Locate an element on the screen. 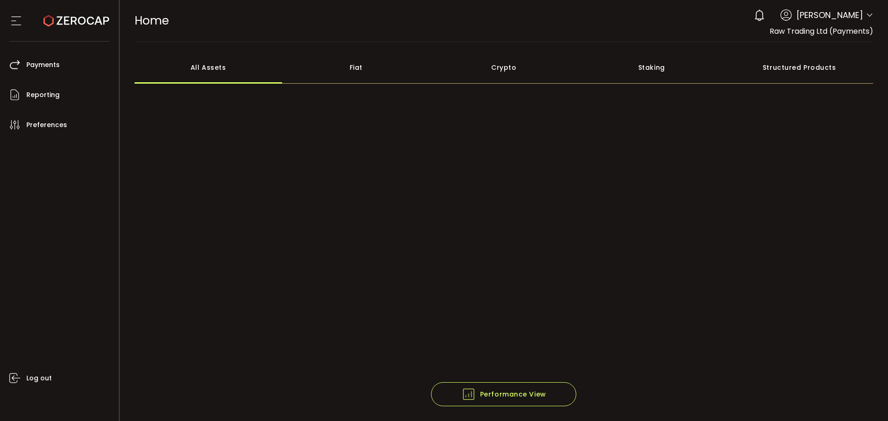 The height and width of the screenshot is (421, 888). div: Crypto is located at coordinates (504, 68).